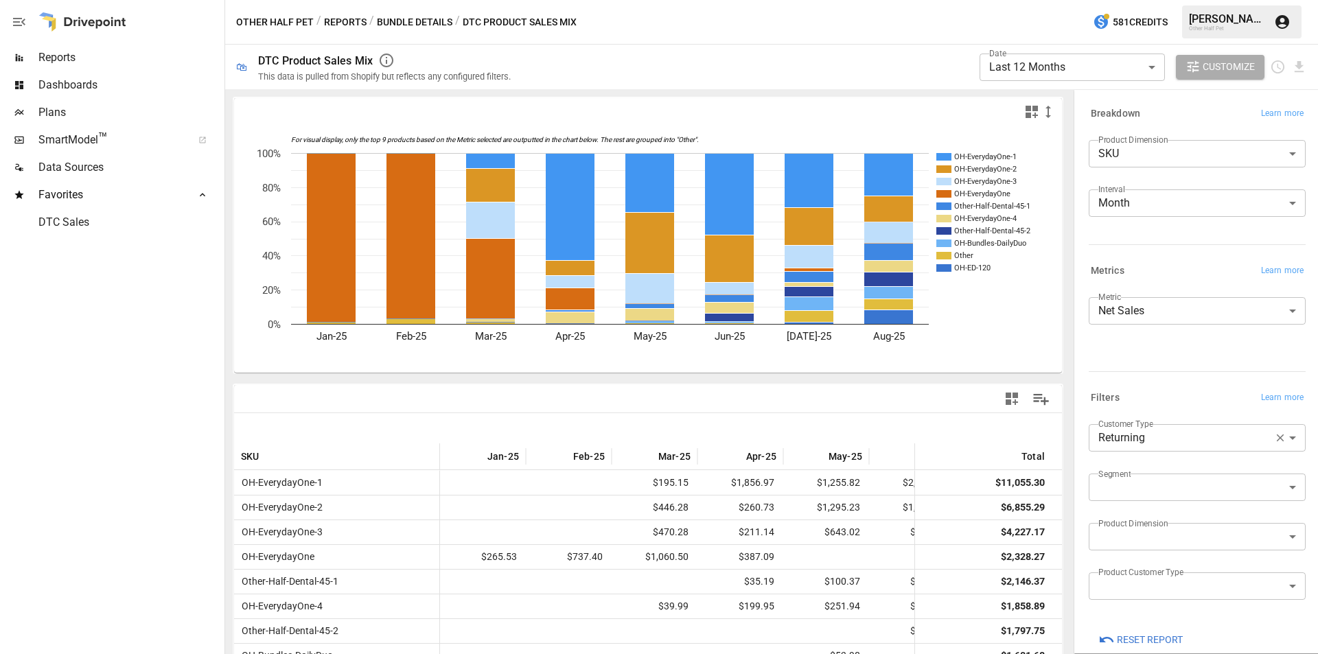  What do you see at coordinates (985, 218) in the screenshot?
I see `text: OH-EverydayOne-4` at bounding box center [985, 218].